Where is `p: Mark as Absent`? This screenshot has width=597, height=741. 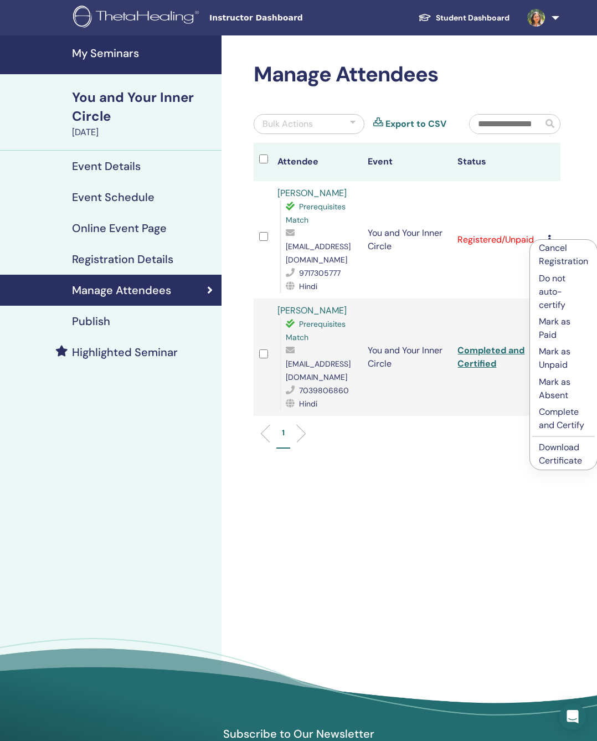
p: Mark as Absent is located at coordinates (563, 389).